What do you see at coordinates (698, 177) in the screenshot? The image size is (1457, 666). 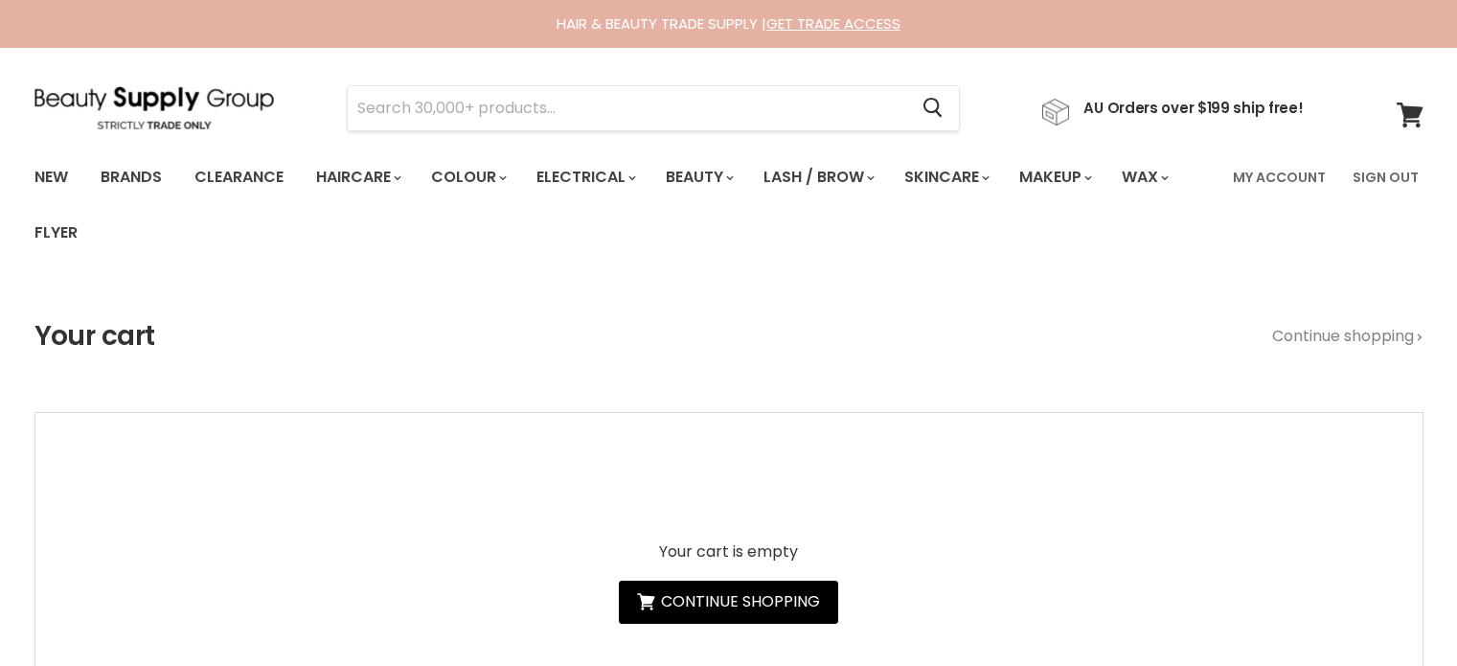 I see `a: Beauty` at bounding box center [698, 177].